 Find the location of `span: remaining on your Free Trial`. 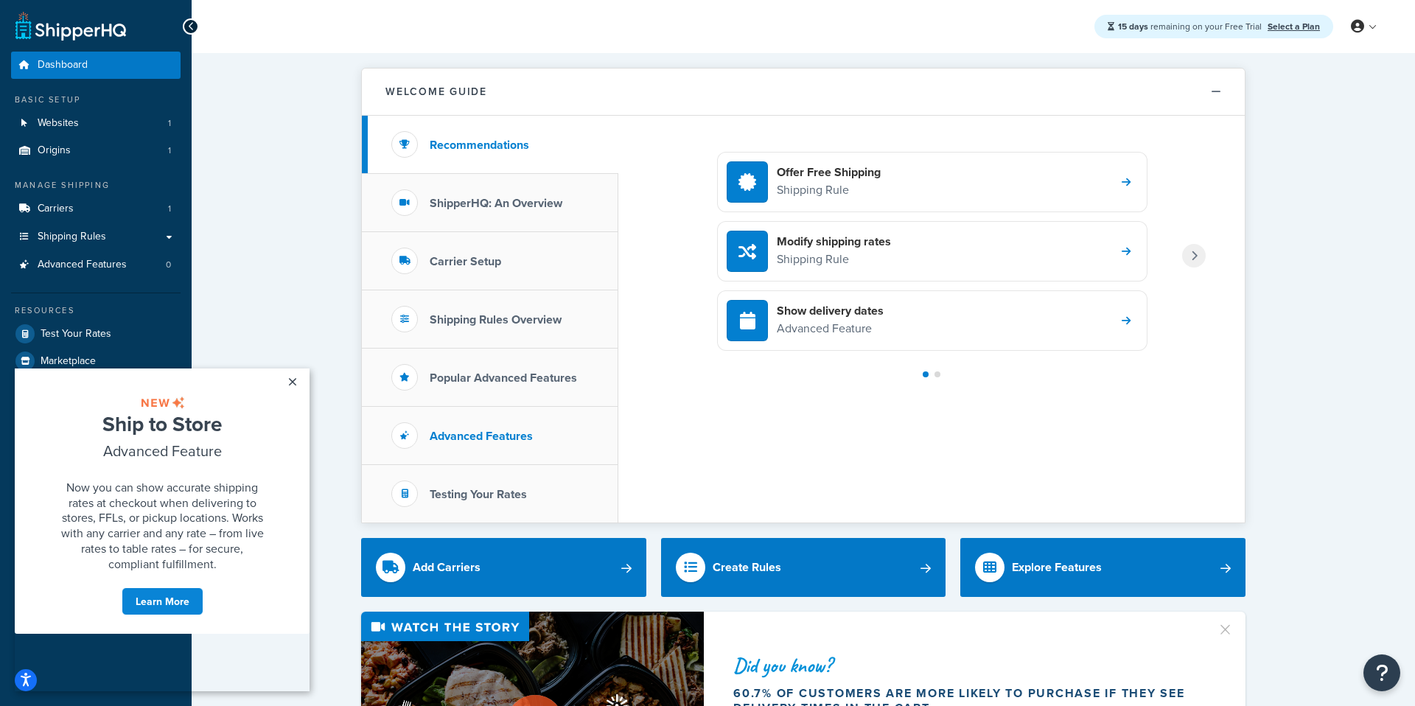

span: remaining on your Free Trial is located at coordinates (1191, 27).